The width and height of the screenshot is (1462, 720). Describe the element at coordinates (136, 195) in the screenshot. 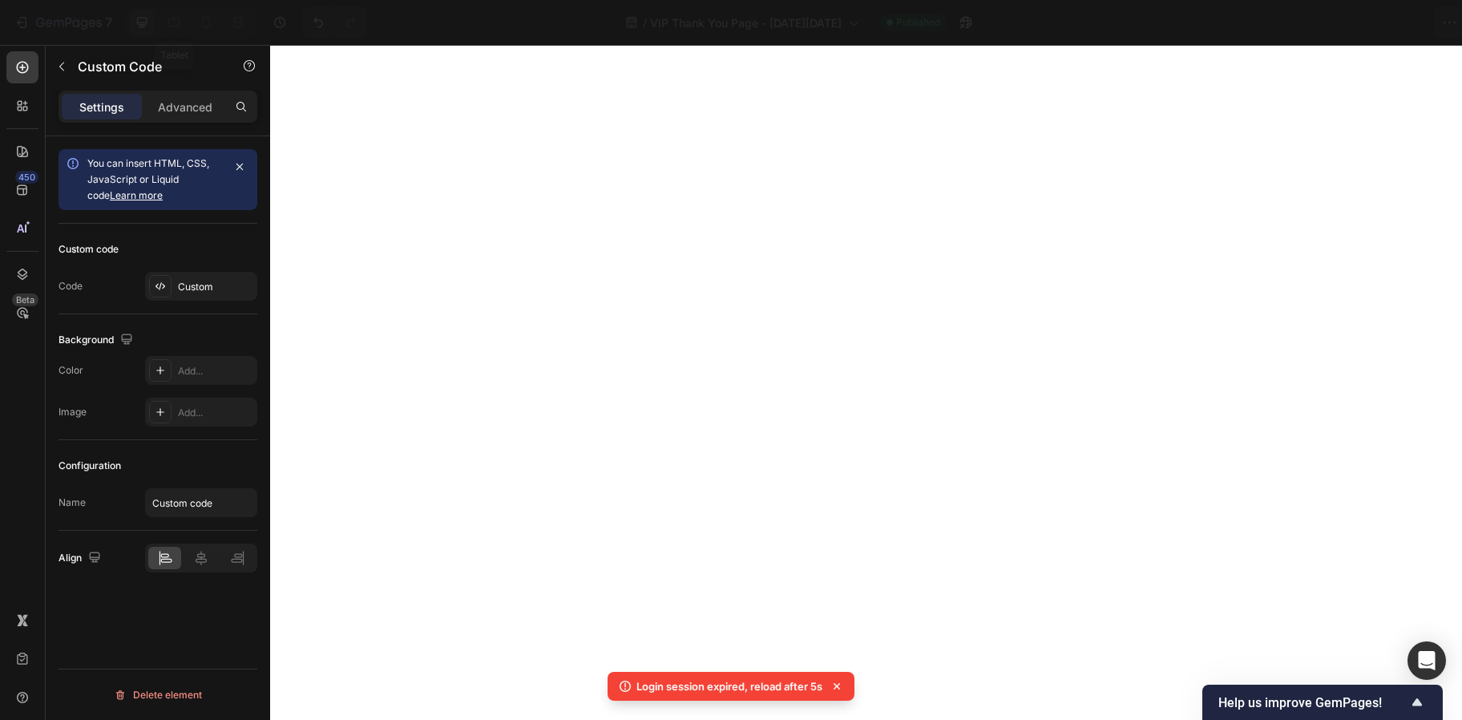

I see `a: Learn more` at that location.